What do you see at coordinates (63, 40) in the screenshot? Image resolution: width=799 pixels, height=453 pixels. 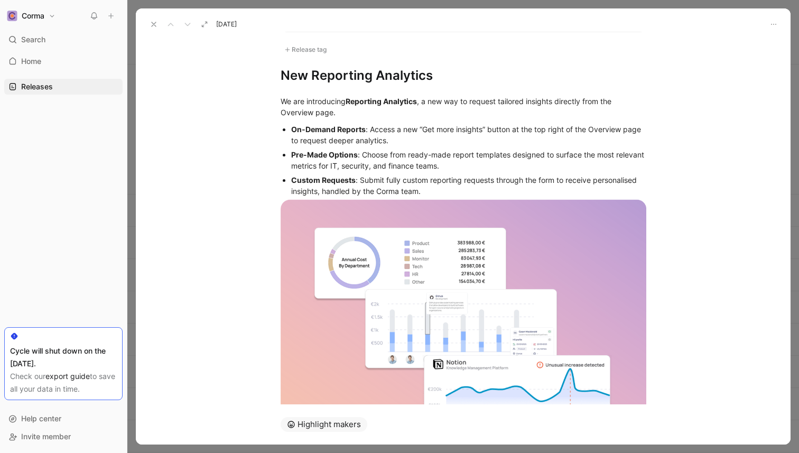 I see `div: Search` at bounding box center [63, 40].